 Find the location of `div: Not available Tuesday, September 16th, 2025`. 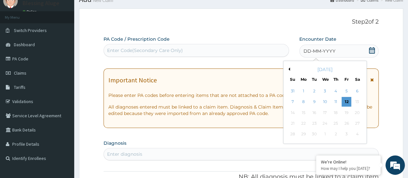

div: Not available Tuesday, September 16th, 2025 is located at coordinates (314, 113).